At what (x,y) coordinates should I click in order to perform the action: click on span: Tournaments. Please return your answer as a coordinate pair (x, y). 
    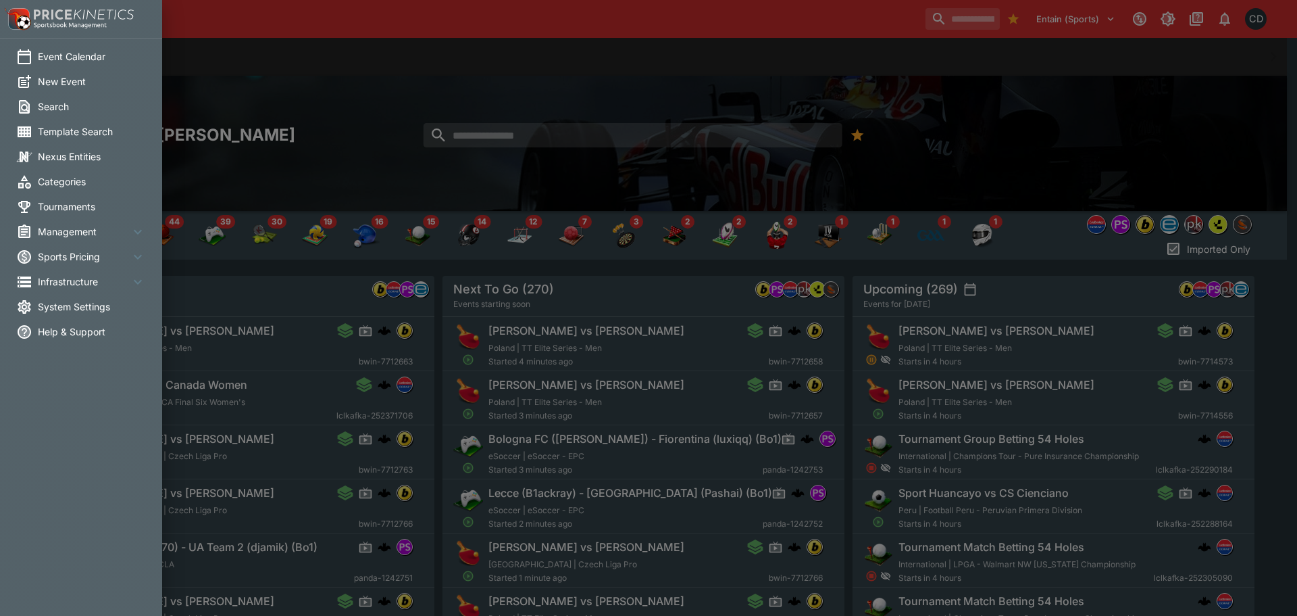
    Looking at the image, I should click on (92, 206).